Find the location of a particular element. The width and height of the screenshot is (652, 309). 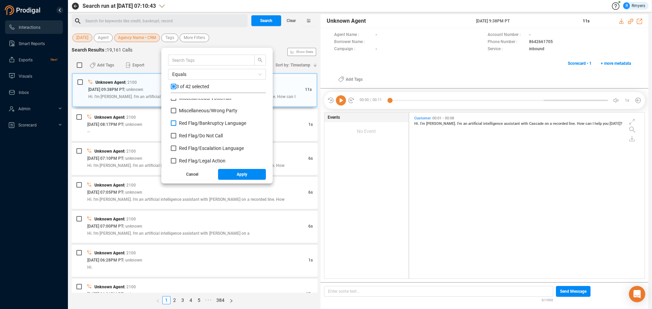

button: Sort by: Timestamp is located at coordinates (294, 65).